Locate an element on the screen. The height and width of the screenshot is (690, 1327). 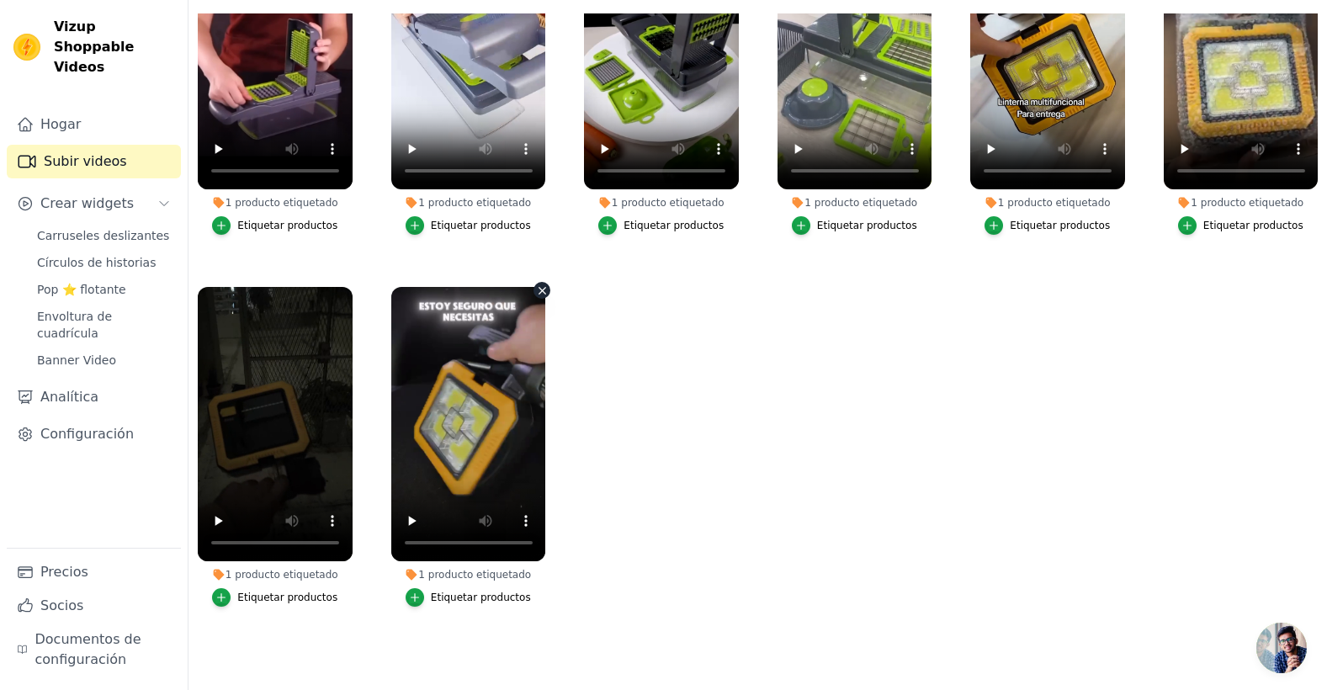
font: Configuración is located at coordinates (87, 434).